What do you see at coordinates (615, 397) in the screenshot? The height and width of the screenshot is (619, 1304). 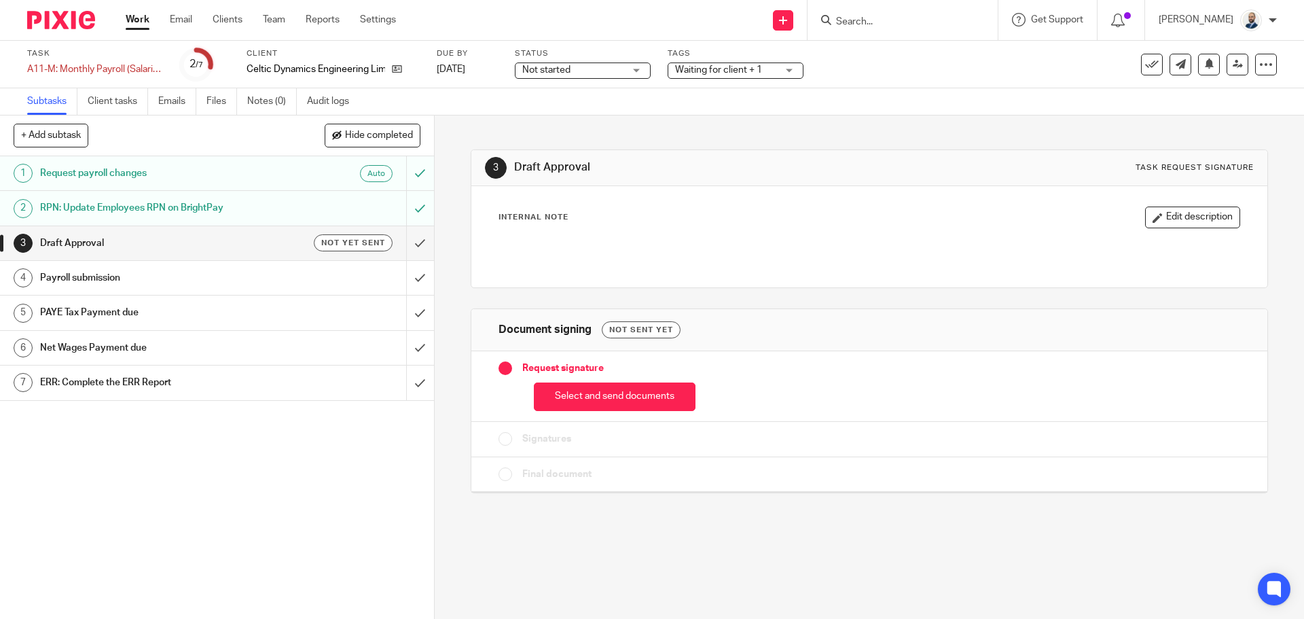 I see `button: Select and send documents` at bounding box center [615, 397].